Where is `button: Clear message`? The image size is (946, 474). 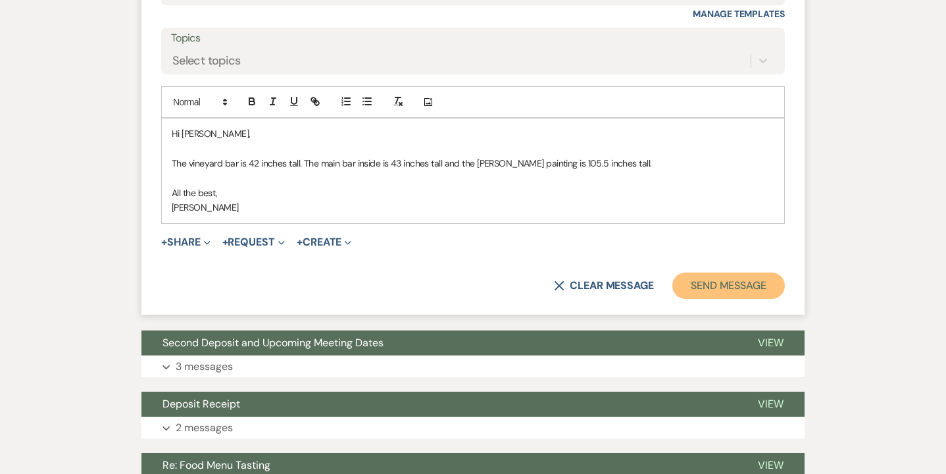
button: Clear message is located at coordinates (604, 286).